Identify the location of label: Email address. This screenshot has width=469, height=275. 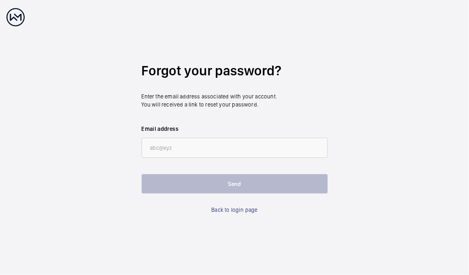
(235, 129).